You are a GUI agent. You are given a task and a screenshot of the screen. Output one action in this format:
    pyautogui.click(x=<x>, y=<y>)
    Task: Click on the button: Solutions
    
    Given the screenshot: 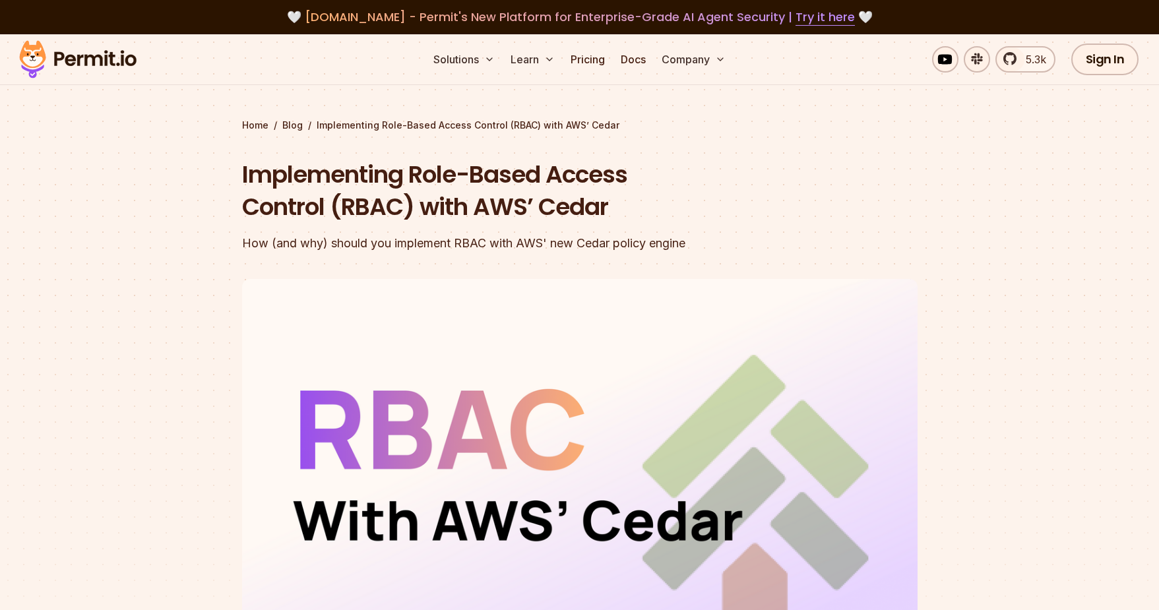 What is the action you would take?
    pyautogui.click(x=464, y=59)
    